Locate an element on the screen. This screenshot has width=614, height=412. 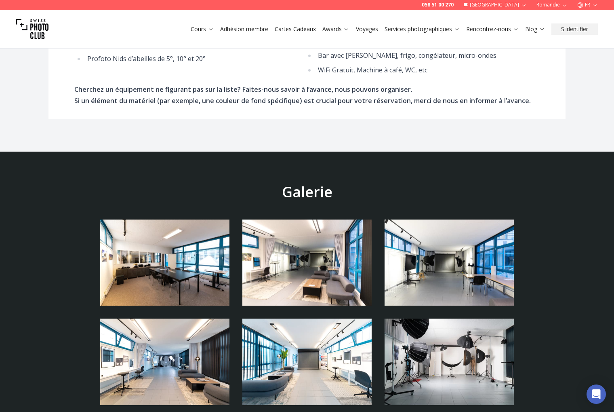
img: Swiss photo club is located at coordinates (32, 29).